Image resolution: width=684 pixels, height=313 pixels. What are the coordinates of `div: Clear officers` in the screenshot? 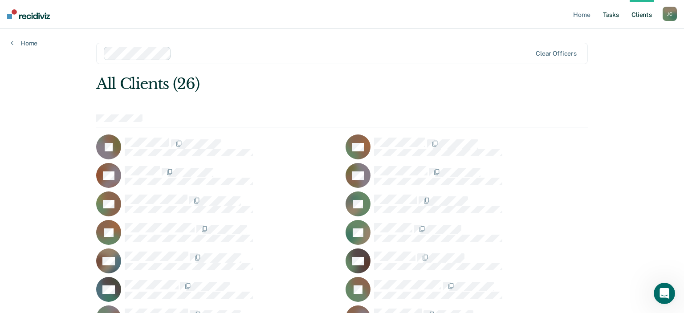 It's located at (557, 53).